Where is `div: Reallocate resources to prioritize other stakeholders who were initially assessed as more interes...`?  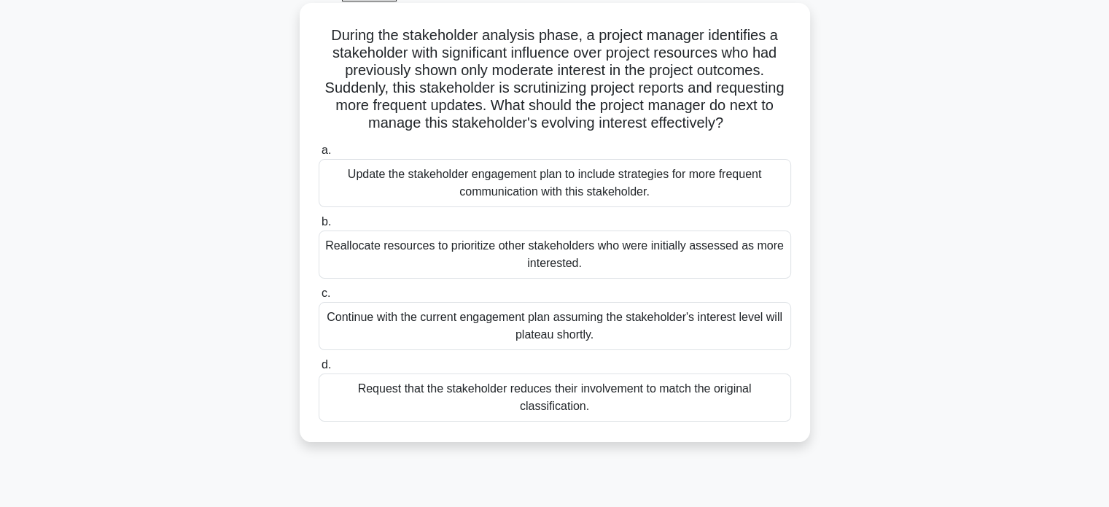 div: Reallocate resources to prioritize other stakeholders who were initially assessed as more interes... is located at coordinates (555, 254).